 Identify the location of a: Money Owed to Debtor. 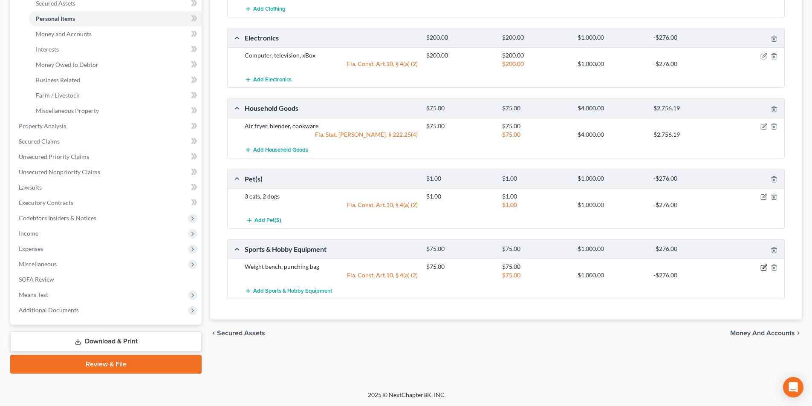
(115, 65).